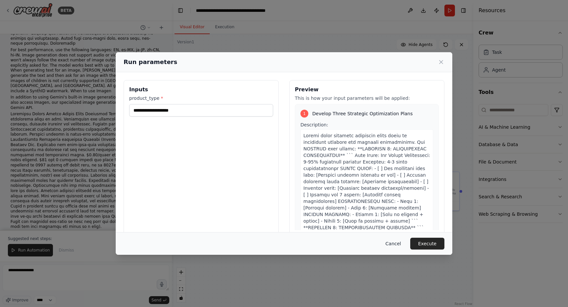 Image resolution: width=568 pixels, height=307 pixels. I want to click on div: 1, so click(304, 114).